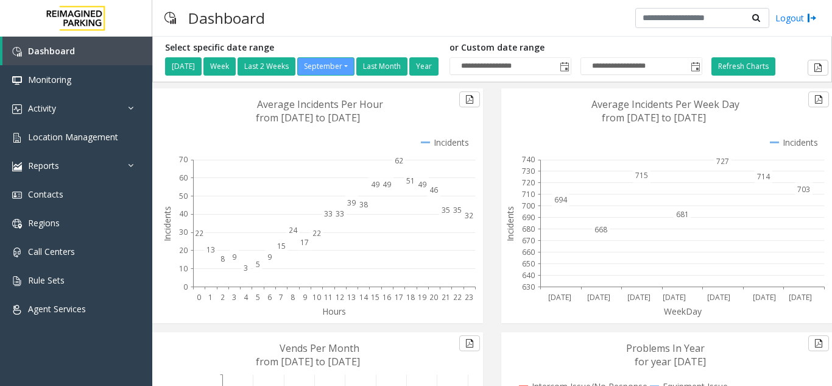 The image size is (832, 386). Describe the element at coordinates (73, 136) in the screenshot. I see `span: Location Management` at that location.